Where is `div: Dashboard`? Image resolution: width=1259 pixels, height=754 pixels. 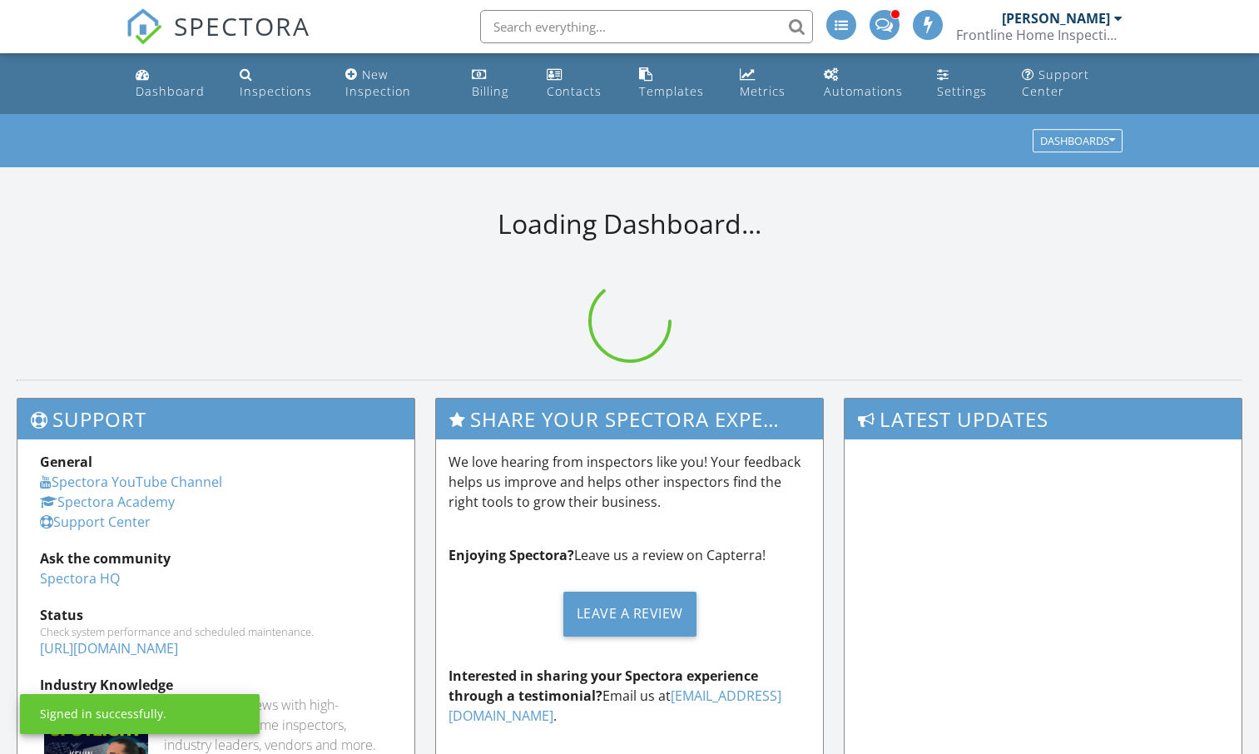
div: Dashboard is located at coordinates (170, 91).